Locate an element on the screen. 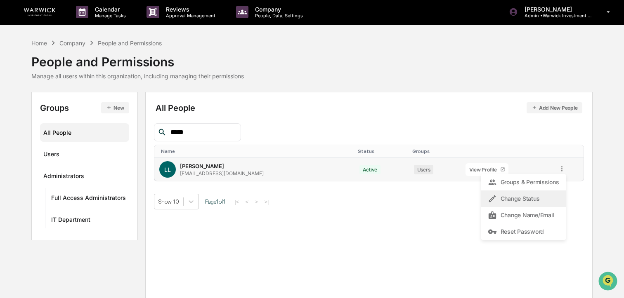 This screenshot has height=298, width=624. button: Open customer support is located at coordinates (10, 10).